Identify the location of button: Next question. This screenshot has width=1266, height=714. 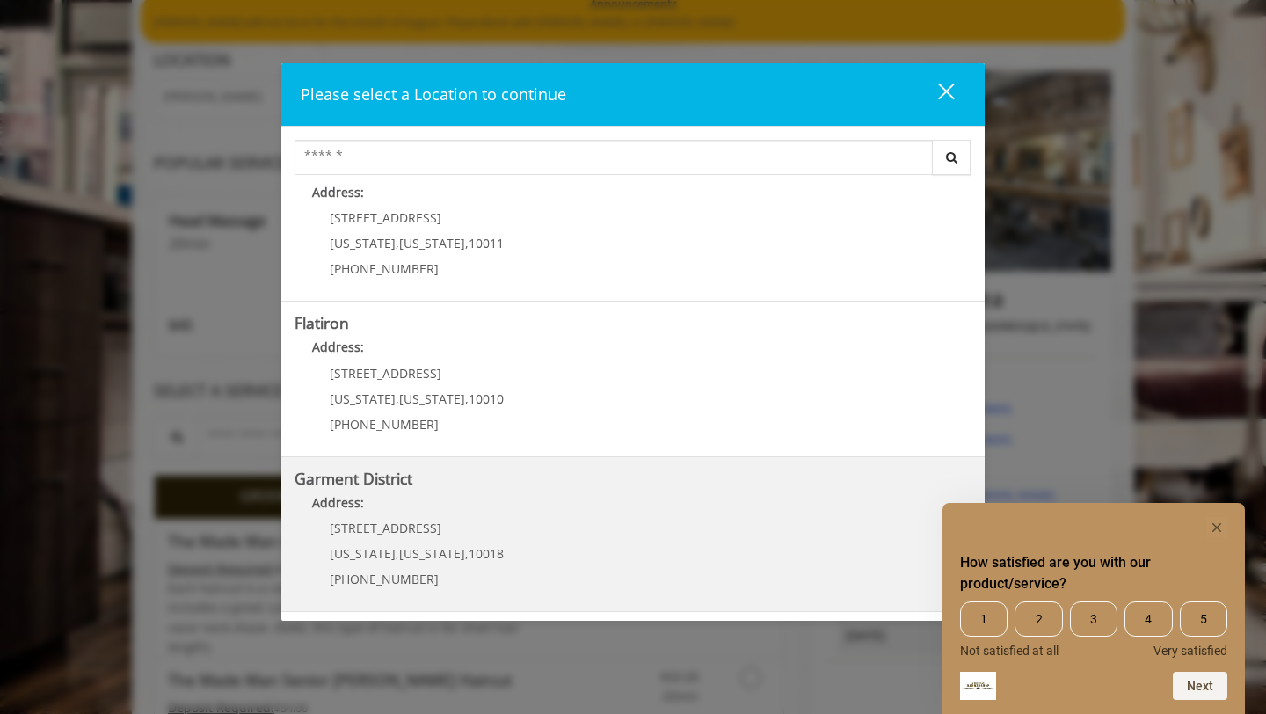
(1200, 686).